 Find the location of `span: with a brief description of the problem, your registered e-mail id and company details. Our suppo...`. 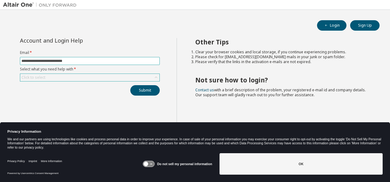

span: with a brief description of the problem, your registered e-mail id and company details. Our suppo... is located at coordinates (280, 92).